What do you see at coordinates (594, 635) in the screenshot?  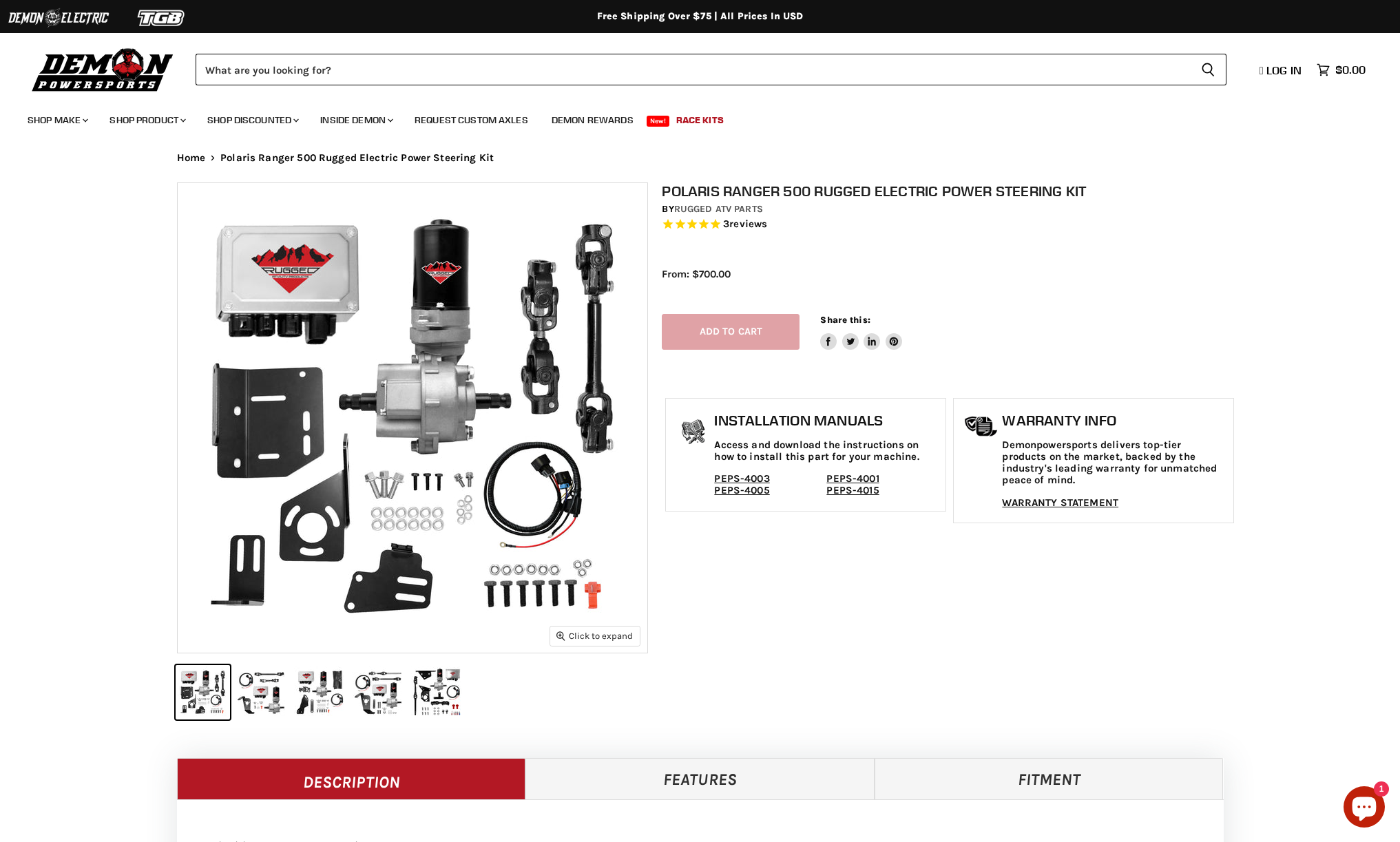 I see `span: Click to expand` at bounding box center [594, 635].